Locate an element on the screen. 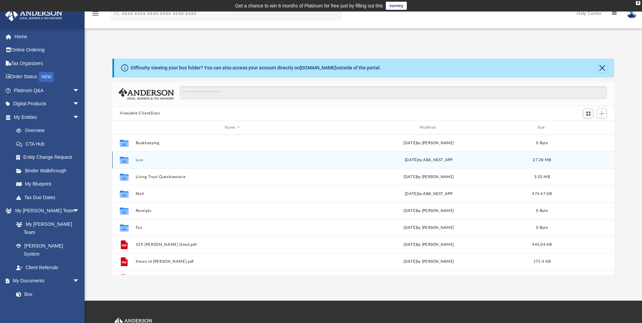 This screenshot has width=642, height=323. a: Box is located at coordinates (46, 294).